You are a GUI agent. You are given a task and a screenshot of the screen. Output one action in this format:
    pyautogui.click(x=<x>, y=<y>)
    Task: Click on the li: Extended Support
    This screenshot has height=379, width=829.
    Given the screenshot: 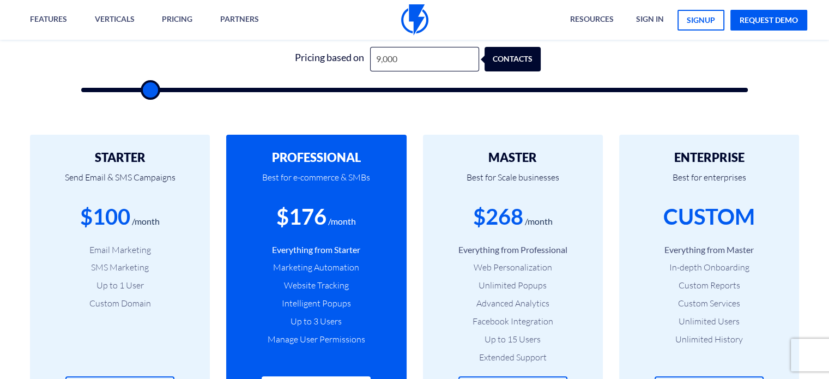 What is the action you would take?
    pyautogui.click(x=513, y=357)
    